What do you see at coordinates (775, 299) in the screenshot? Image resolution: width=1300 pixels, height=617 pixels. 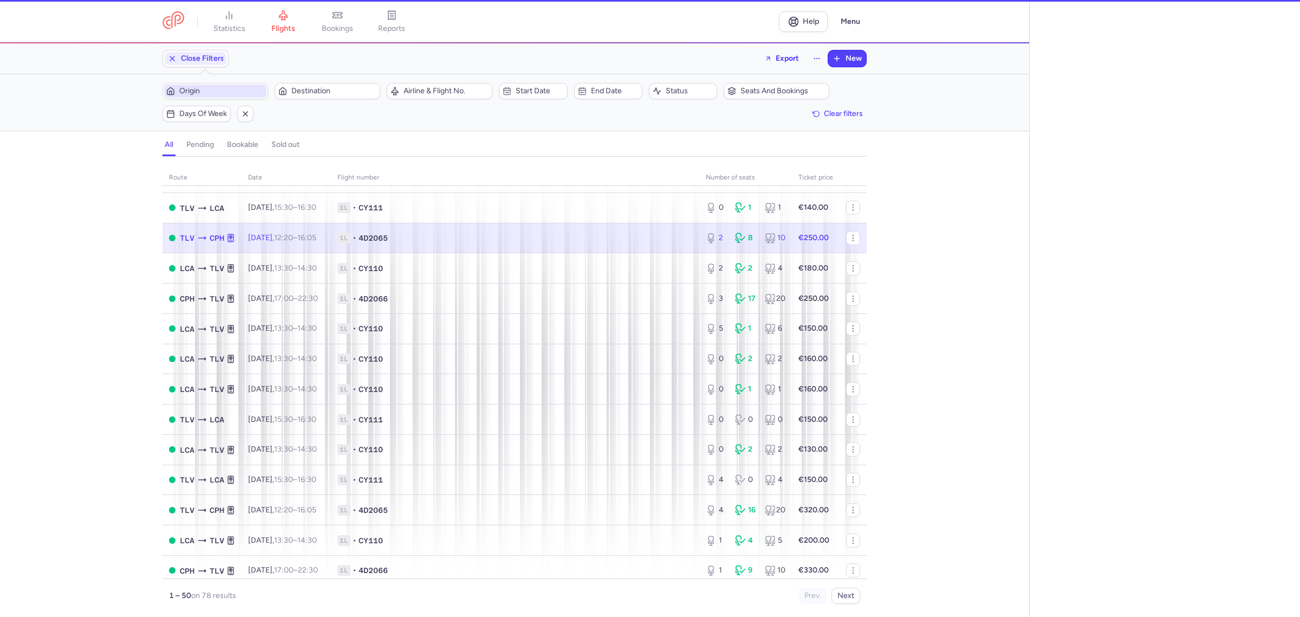 I see `div: 20` at bounding box center [775, 299].